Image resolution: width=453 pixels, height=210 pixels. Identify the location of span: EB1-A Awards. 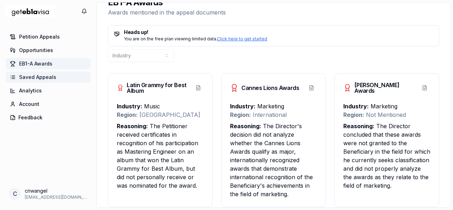
(36, 64).